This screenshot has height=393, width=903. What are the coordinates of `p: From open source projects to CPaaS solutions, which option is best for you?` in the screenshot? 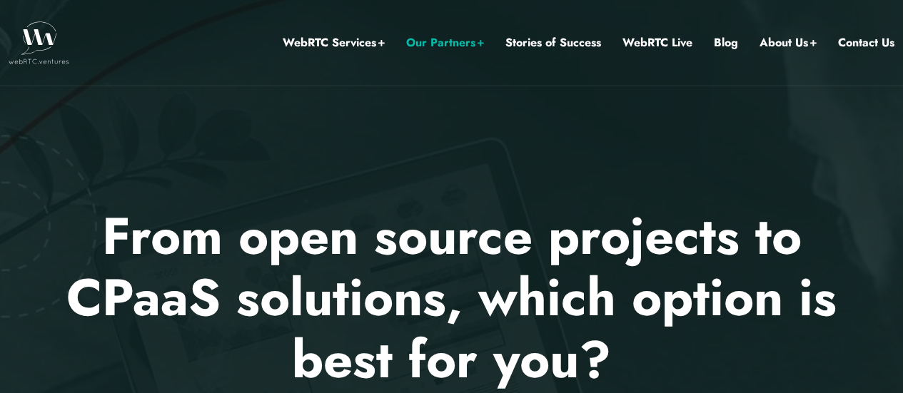 It's located at (451, 298).